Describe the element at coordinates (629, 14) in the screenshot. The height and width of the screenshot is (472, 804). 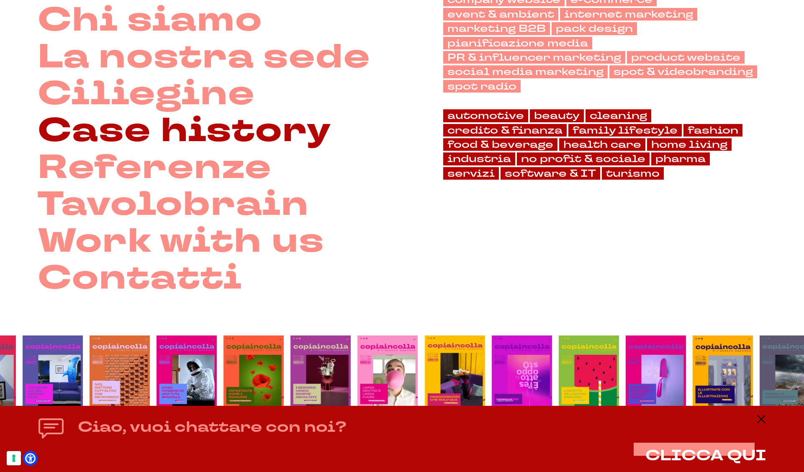
I see `a: internet marketing` at that location.